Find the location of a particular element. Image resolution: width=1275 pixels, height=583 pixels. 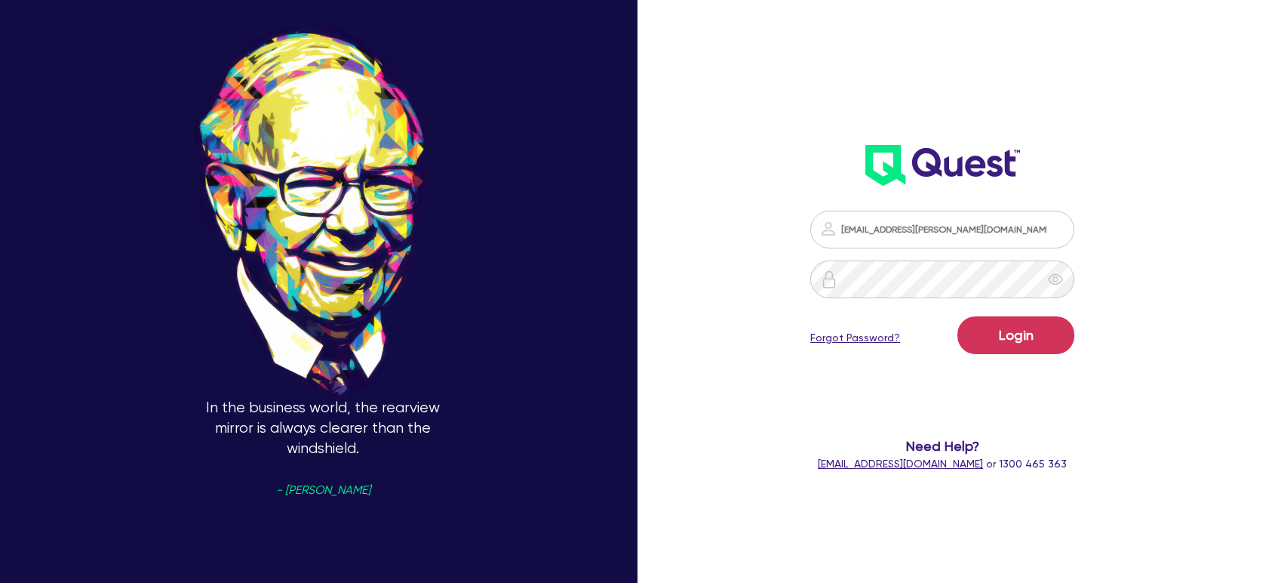

span: or 1300 465 363 is located at coordinates (942, 463).